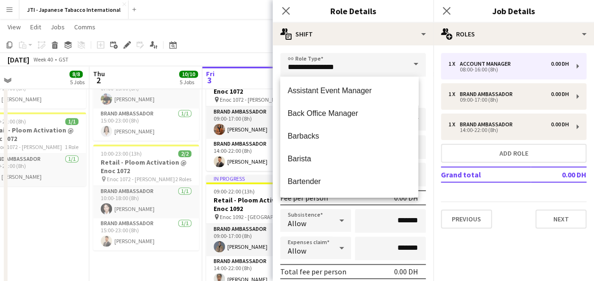 Image resolution: width=594 pixels, height=281 pixels. Describe the element at coordinates (185, 153) in the screenshot. I see `span: 2/2` at that location.